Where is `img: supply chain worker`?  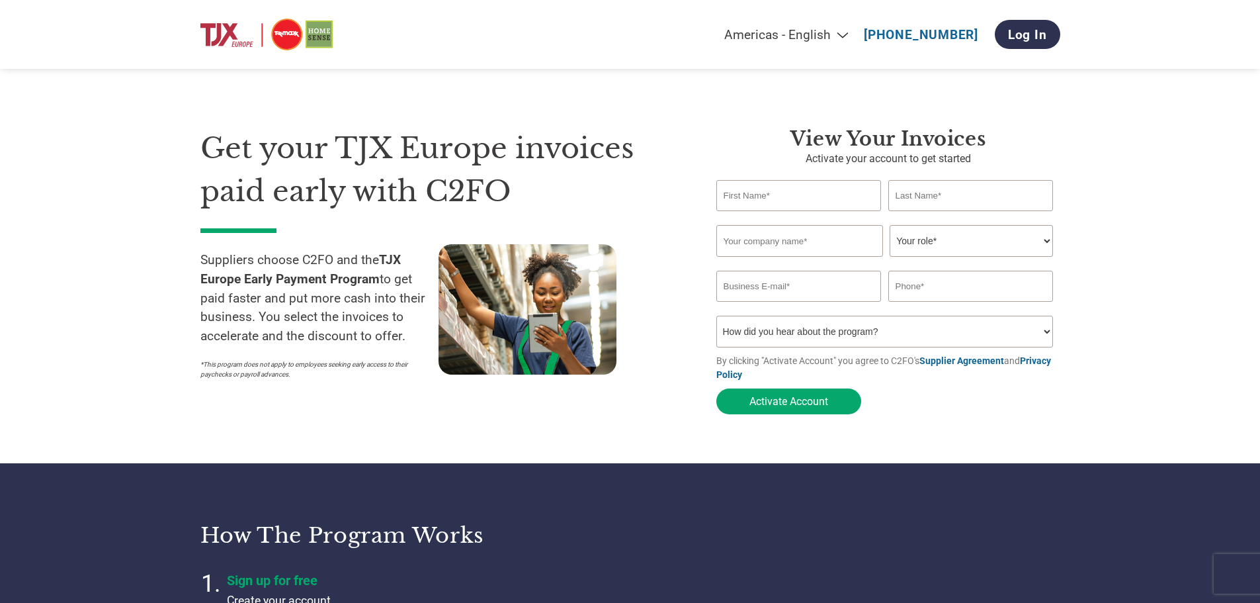
img: supply chain worker is located at coordinates (527, 309).